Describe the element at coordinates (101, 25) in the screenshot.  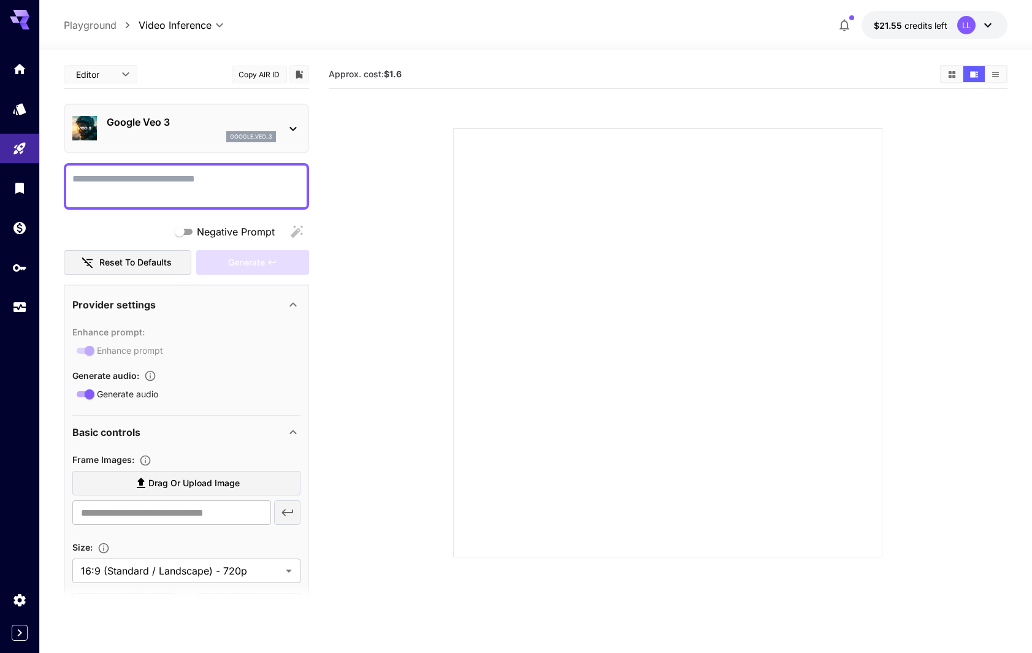
I see `nav: breadcrumb` at that location.